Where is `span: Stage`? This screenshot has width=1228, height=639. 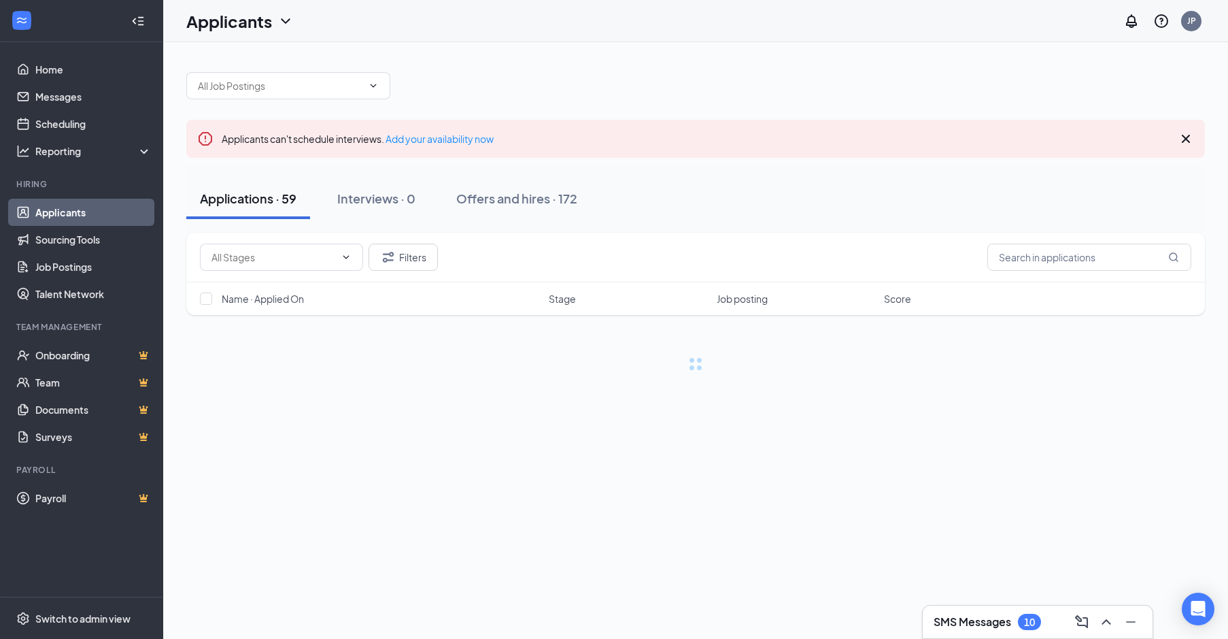 span: Stage is located at coordinates (562, 299).